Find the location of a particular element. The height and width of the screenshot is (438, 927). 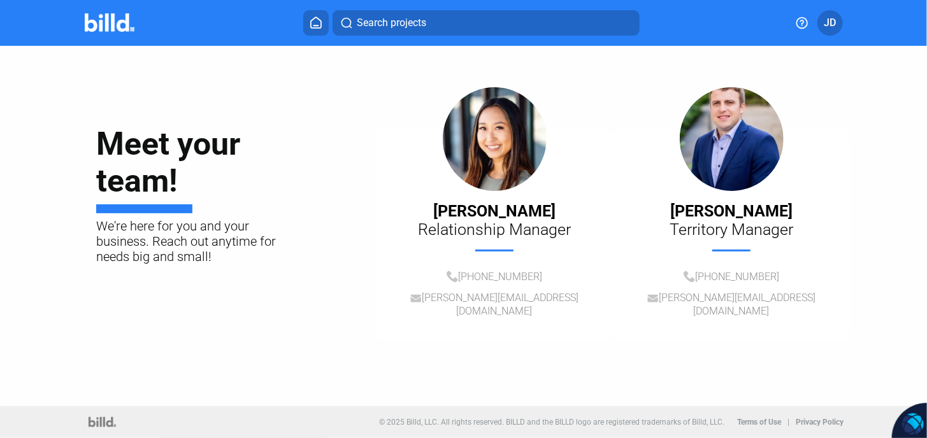

img: logo is located at coordinates (102, 422).